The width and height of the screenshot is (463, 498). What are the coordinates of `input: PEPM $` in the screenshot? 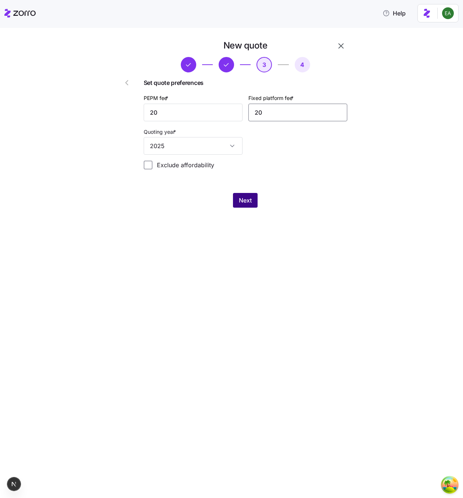 It's located at (193, 112).